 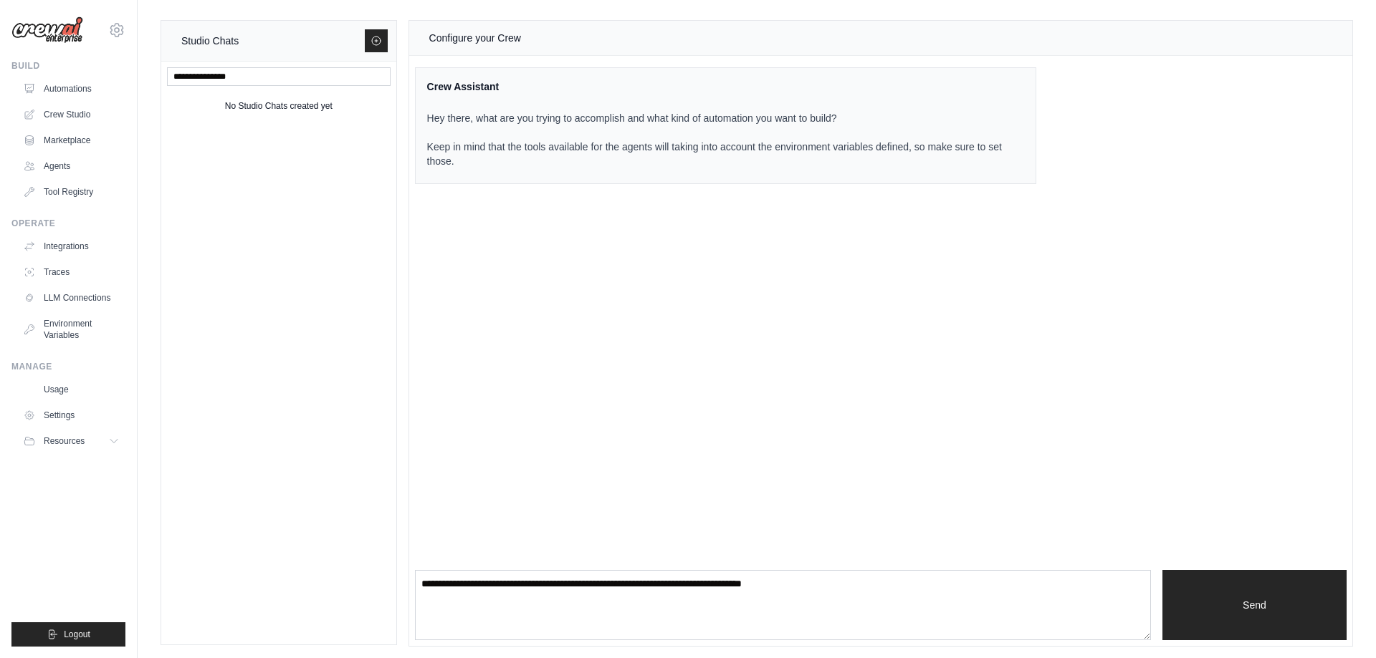 I want to click on div: No Studio Chats created yet, so click(x=279, y=106).